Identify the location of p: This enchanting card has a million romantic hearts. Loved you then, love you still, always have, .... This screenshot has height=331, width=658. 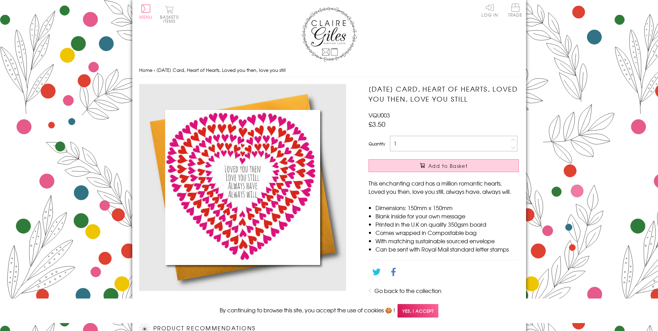
(444, 187).